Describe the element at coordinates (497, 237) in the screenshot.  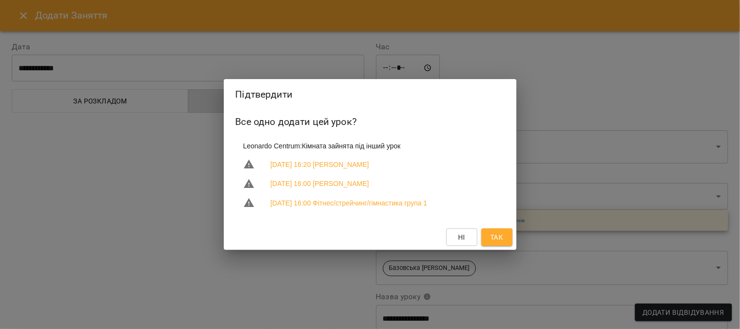
I see `button: Так` at that location.